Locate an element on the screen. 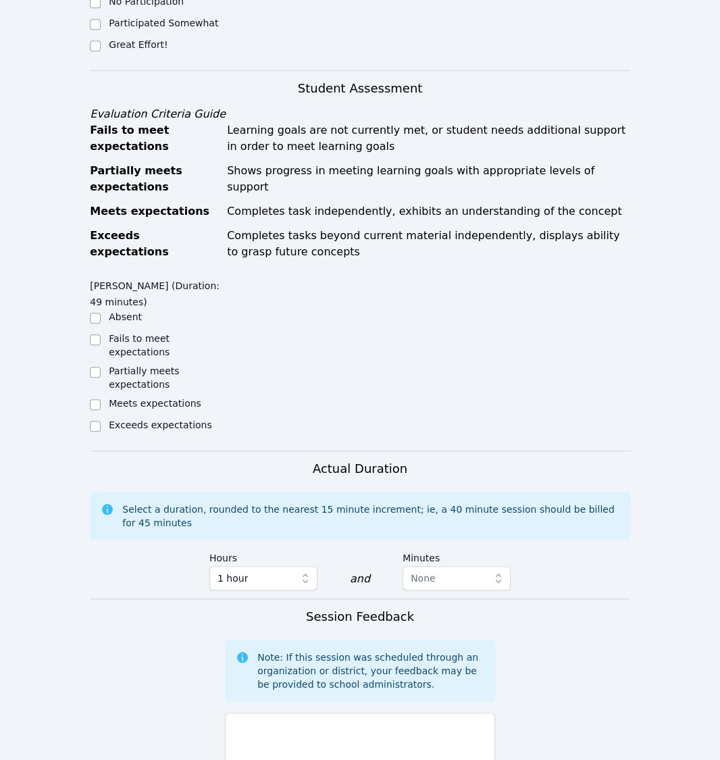  div: Select a duration, rounded to the nearest 15 minute increment; ie, a 40 minute session should be ... is located at coordinates (371, 516).